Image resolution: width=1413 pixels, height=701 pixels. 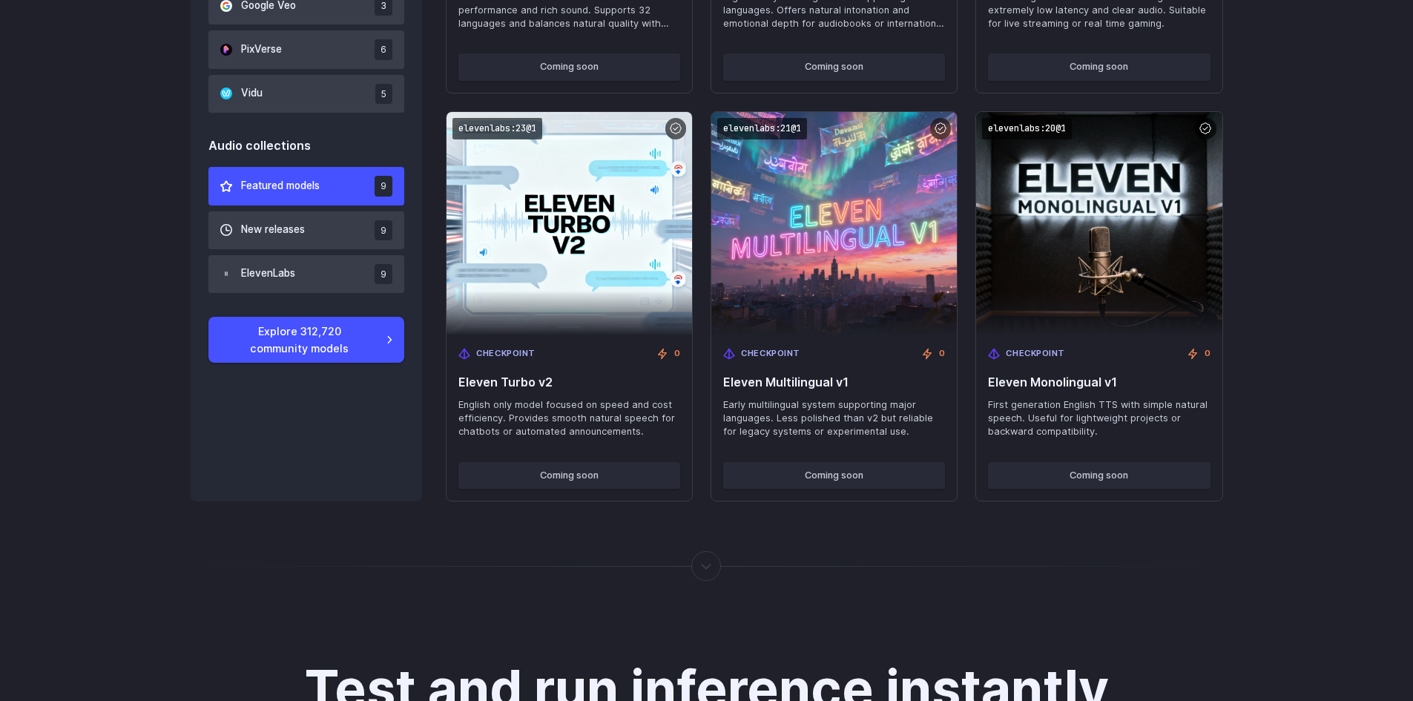 What do you see at coordinates (252, 93) in the screenshot?
I see `span: Vidu` at bounding box center [252, 93].